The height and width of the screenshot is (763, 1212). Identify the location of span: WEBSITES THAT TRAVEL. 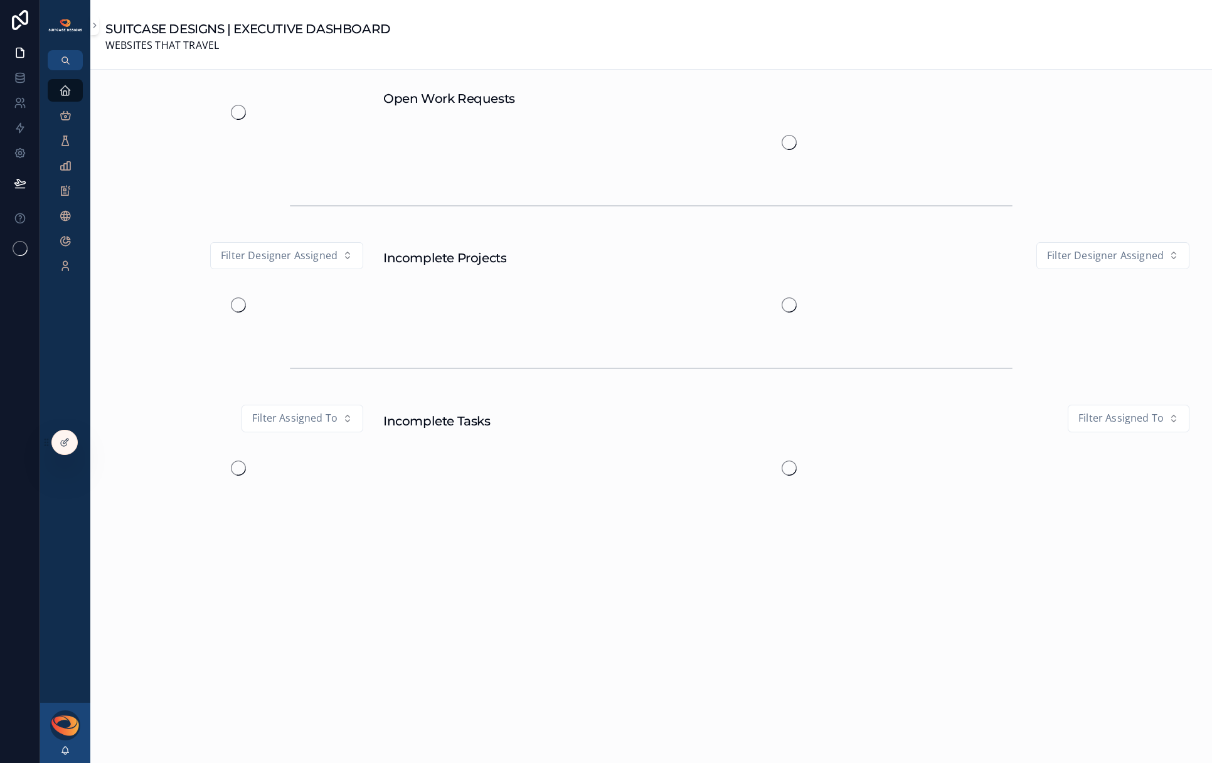
(248, 46).